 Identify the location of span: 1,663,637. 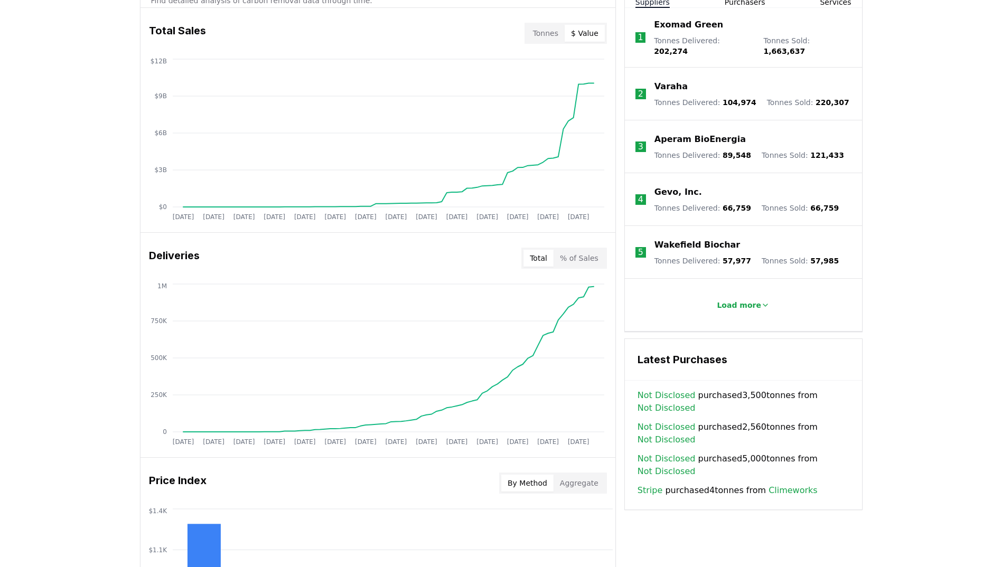
(784, 51).